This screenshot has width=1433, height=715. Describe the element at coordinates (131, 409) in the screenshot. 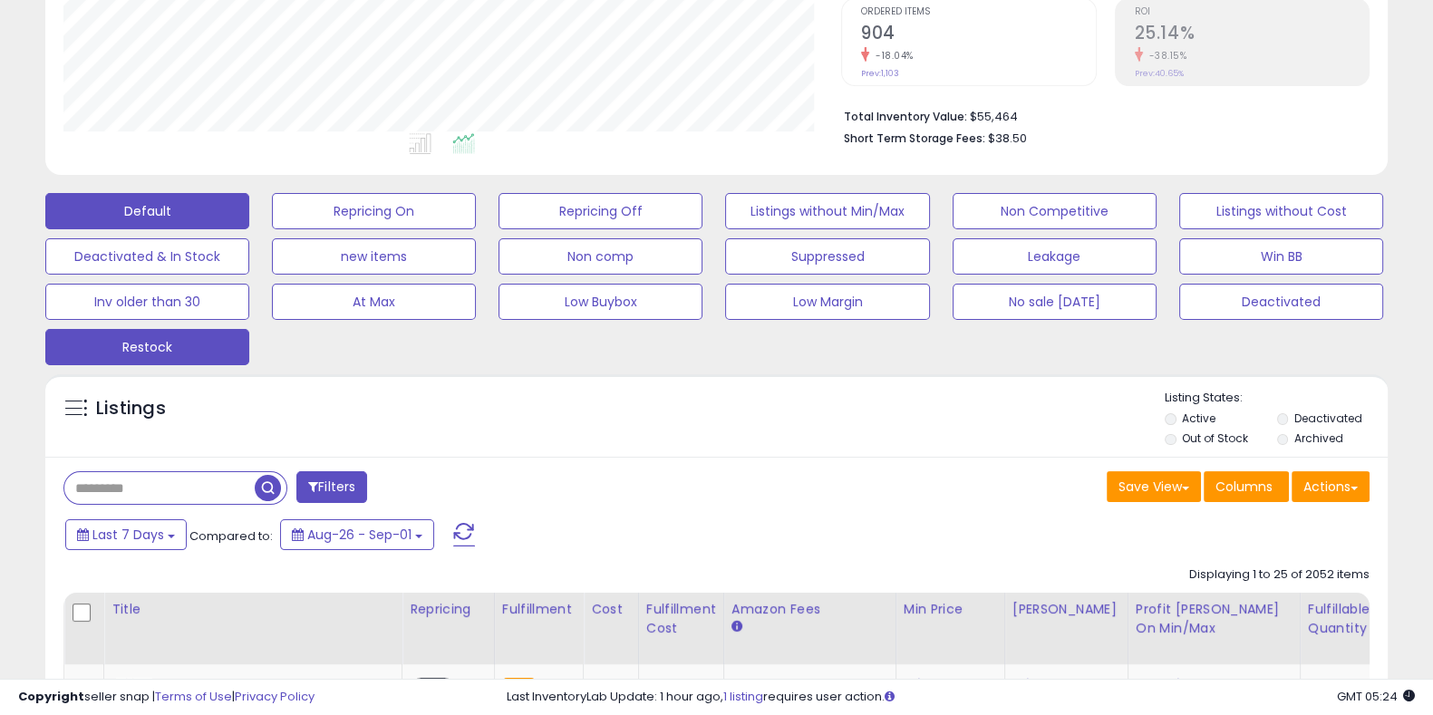

I see `h5: Listings` at that location.